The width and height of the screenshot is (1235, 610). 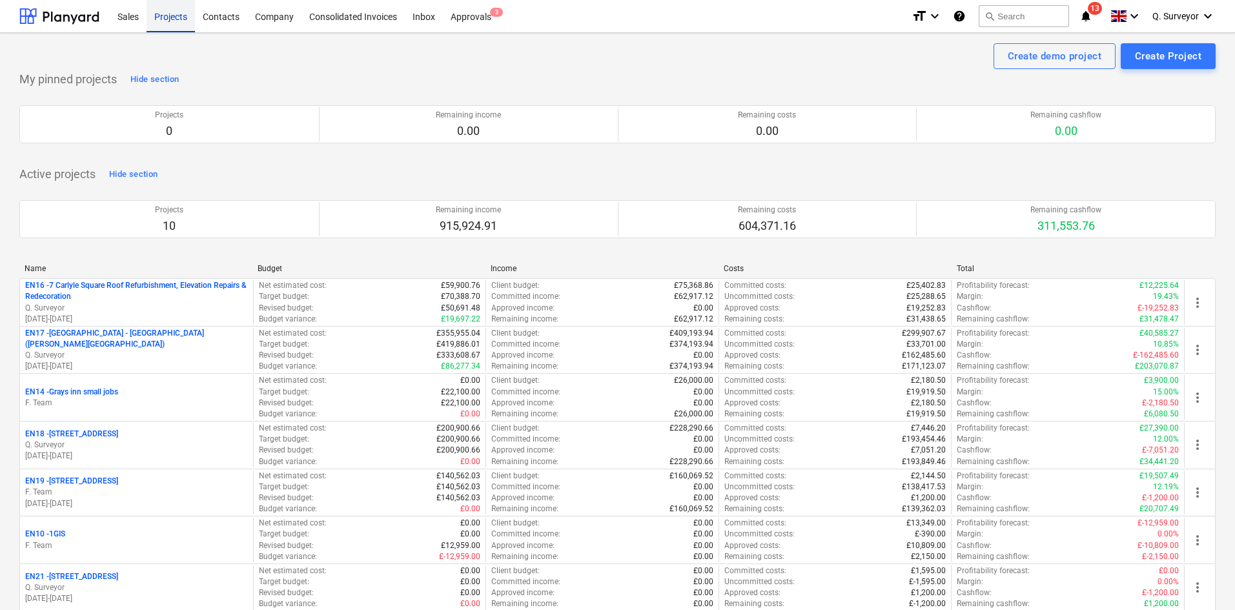 What do you see at coordinates (1086, 16) in the screenshot?
I see `i: notifications` at bounding box center [1086, 16].